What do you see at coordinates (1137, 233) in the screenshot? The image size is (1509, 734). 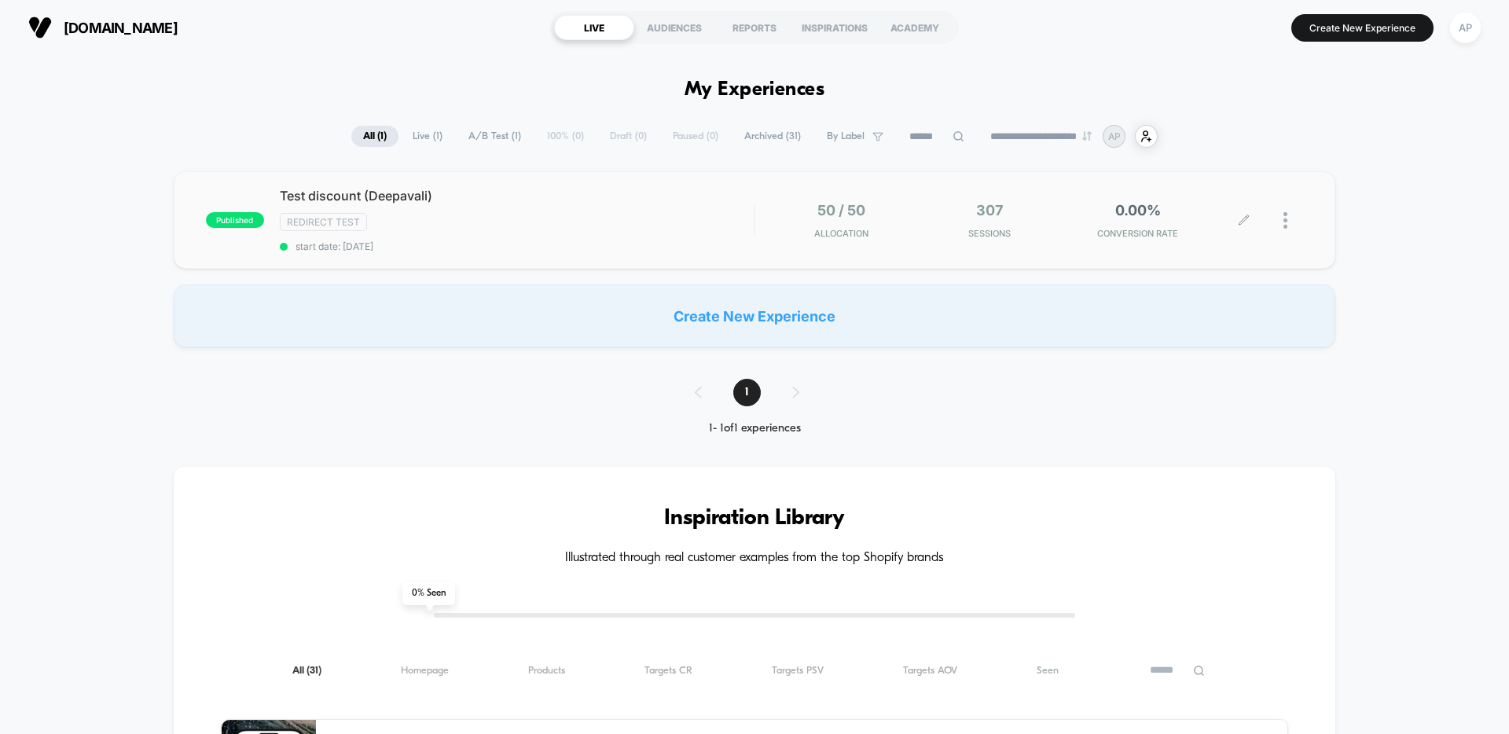 I see `span: CONVERSION RATE` at bounding box center [1137, 233].